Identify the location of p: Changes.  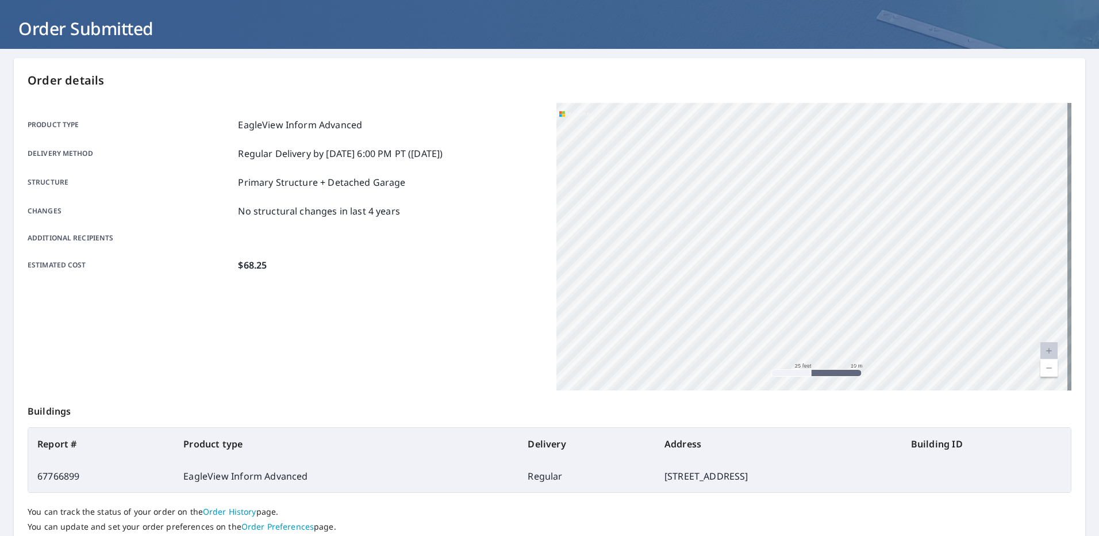
(130, 211).